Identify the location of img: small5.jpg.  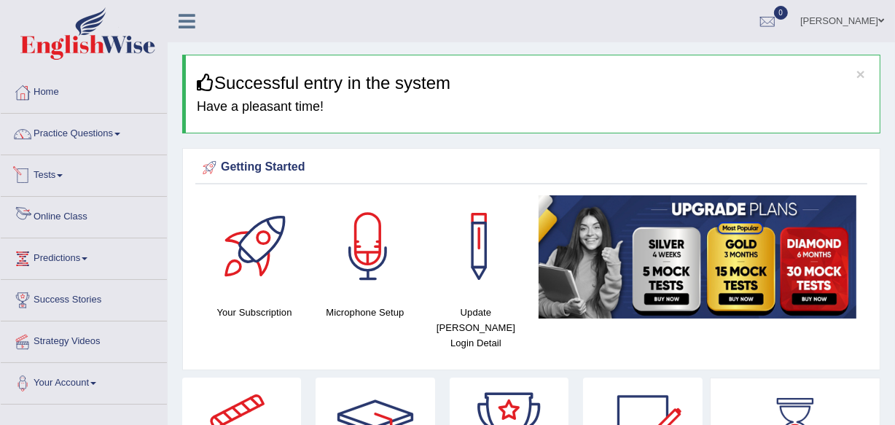
(697, 256).